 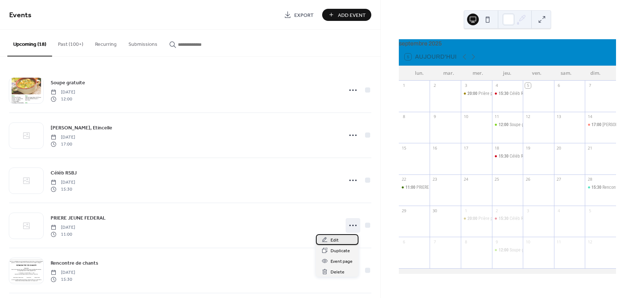 I want to click on div: 25, so click(x=497, y=179).